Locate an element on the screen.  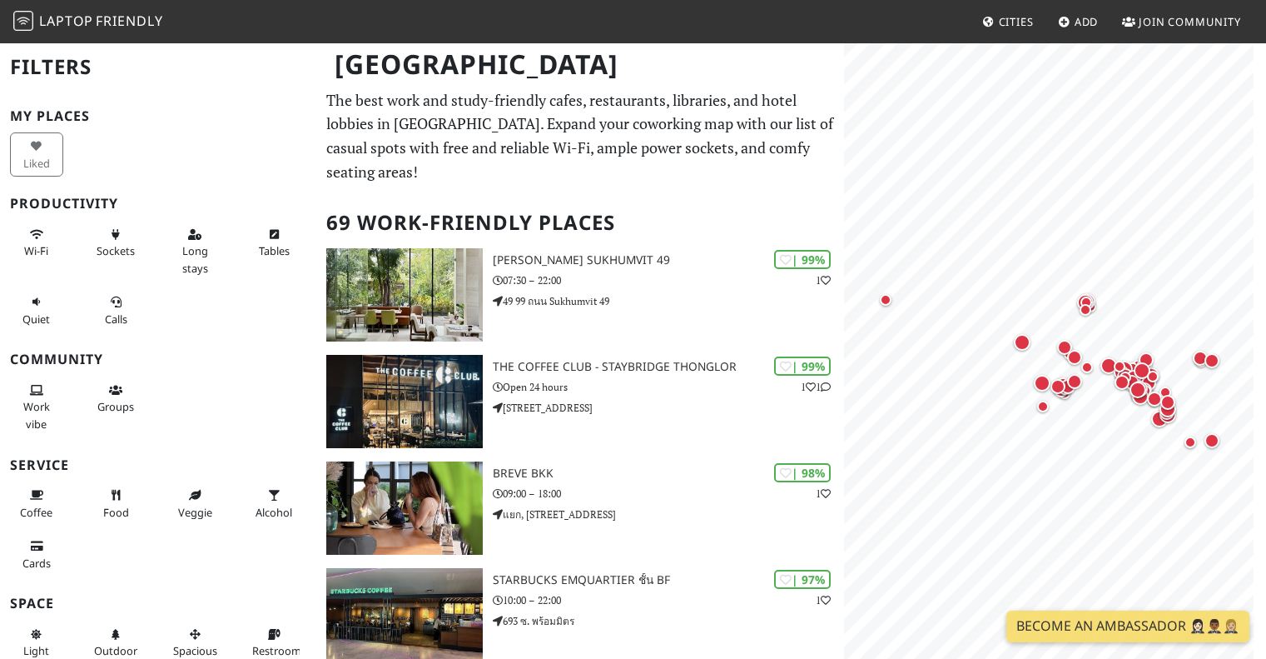
p: The best work and study-friendly cafes, restaurants, libraries, and hotel lobbies in [GEOGRAPHIC_... is located at coordinates (580, 136).